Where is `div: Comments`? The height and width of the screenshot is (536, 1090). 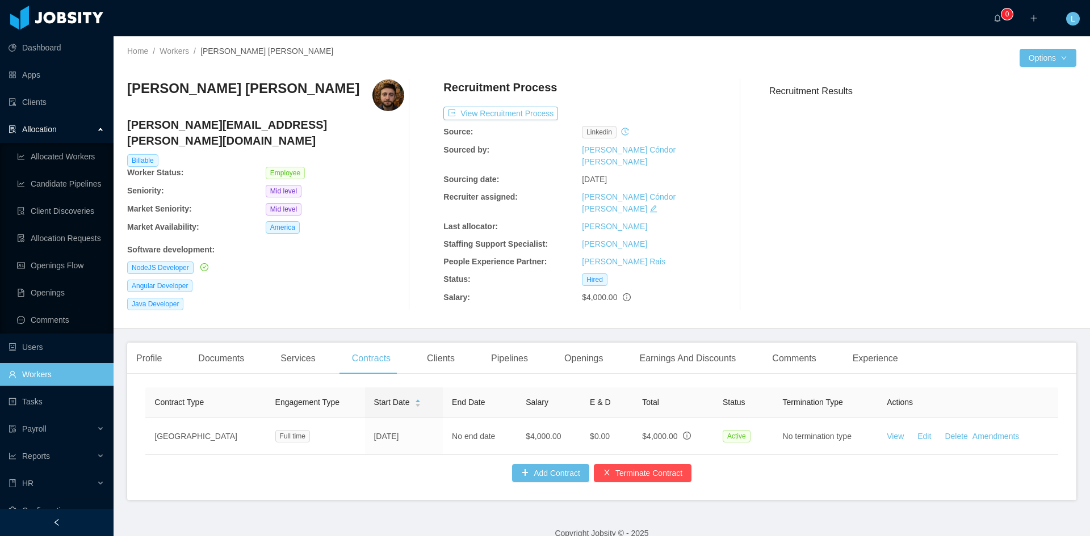
div: Comments is located at coordinates (793, 359).